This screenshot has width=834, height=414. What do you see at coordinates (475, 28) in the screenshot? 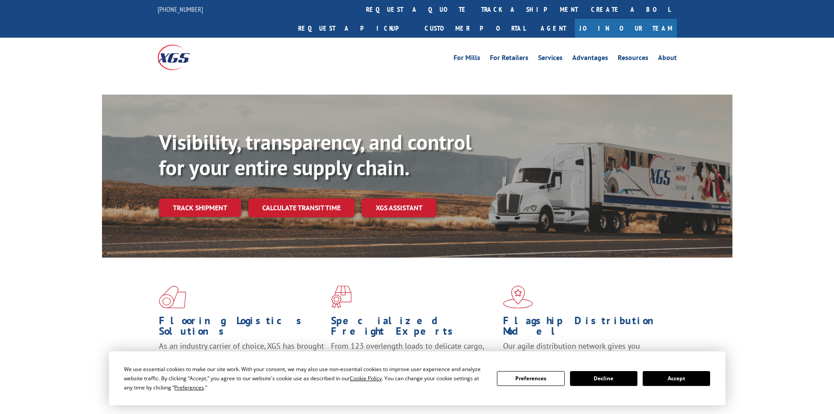
I see `a: Customer Portal` at bounding box center [475, 28].